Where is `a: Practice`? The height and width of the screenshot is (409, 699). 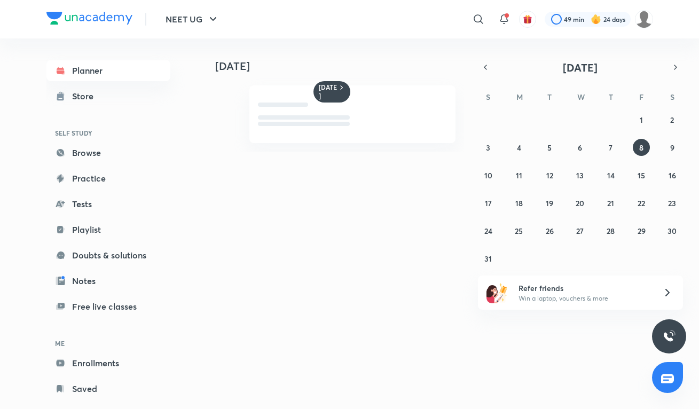 a: Practice is located at coordinates (108, 178).